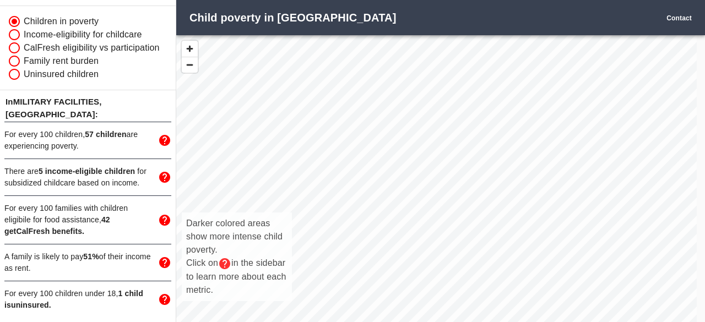 The height and width of the screenshot is (322, 705). I want to click on strong: CalFresh benefits., so click(57, 225).